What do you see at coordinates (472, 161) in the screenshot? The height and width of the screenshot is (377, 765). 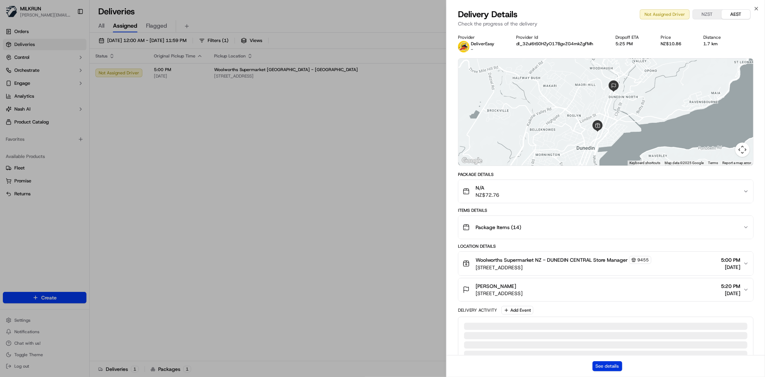 I see `img: Google` at bounding box center [472, 161].